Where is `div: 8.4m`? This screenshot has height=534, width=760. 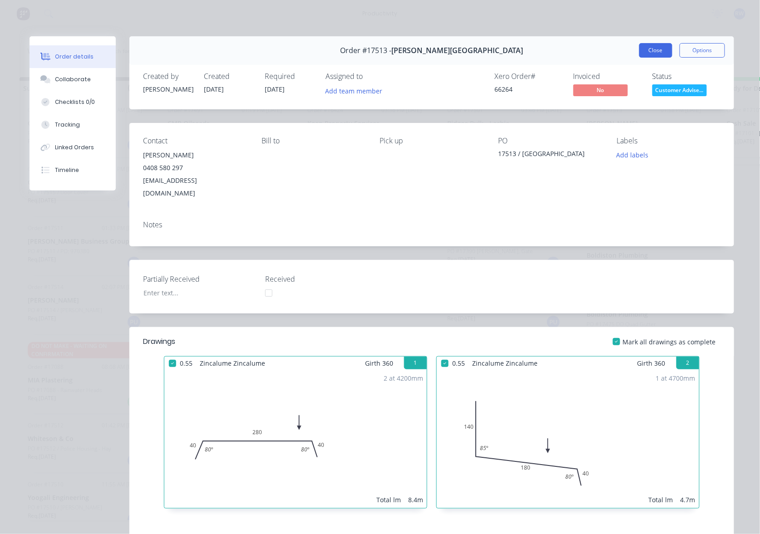 div: 8.4m is located at coordinates (415, 500).